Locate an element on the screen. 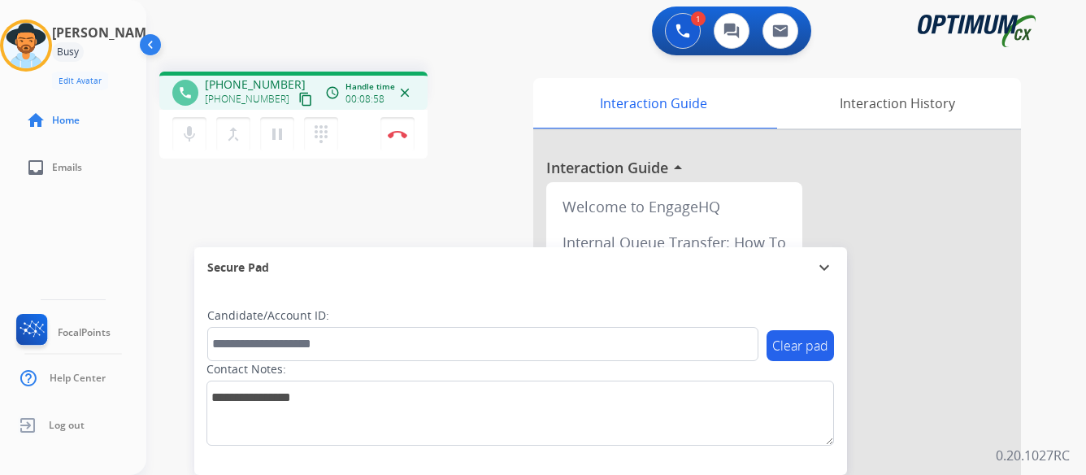 This screenshot has height=475, width=1086. div: Busy is located at coordinates (67, 52).